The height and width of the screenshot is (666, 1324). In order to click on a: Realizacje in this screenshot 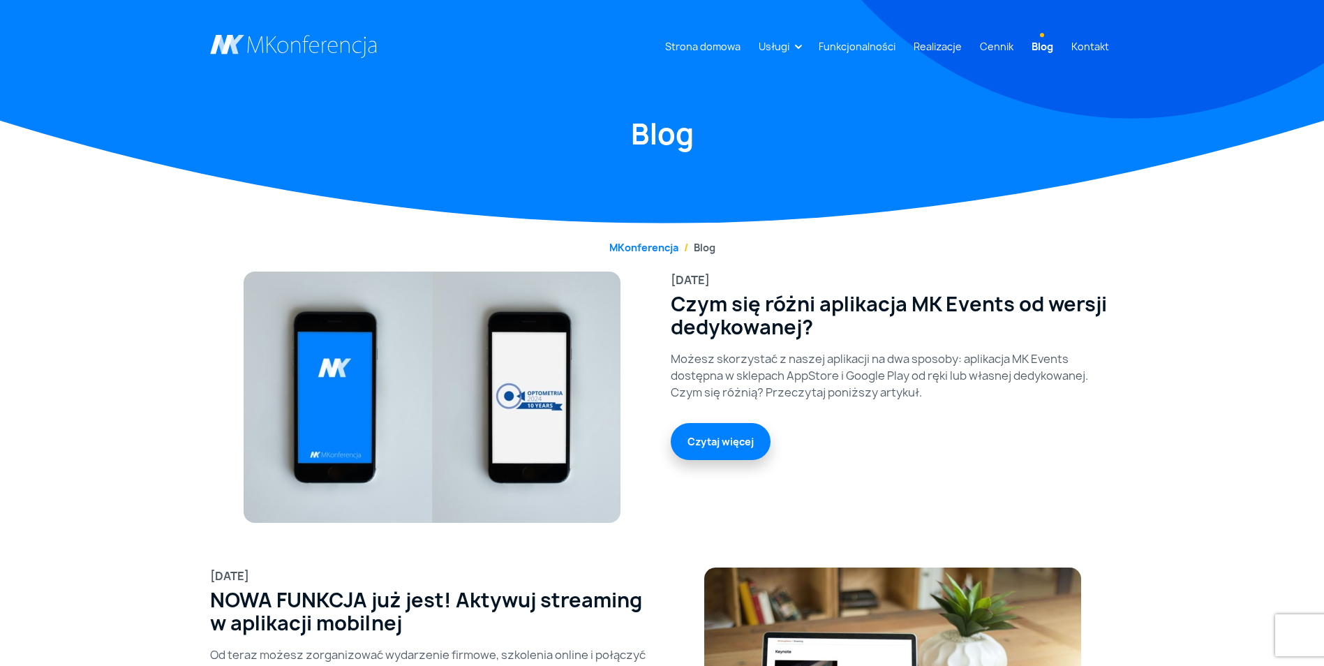, I will do `click(937, 46)`.